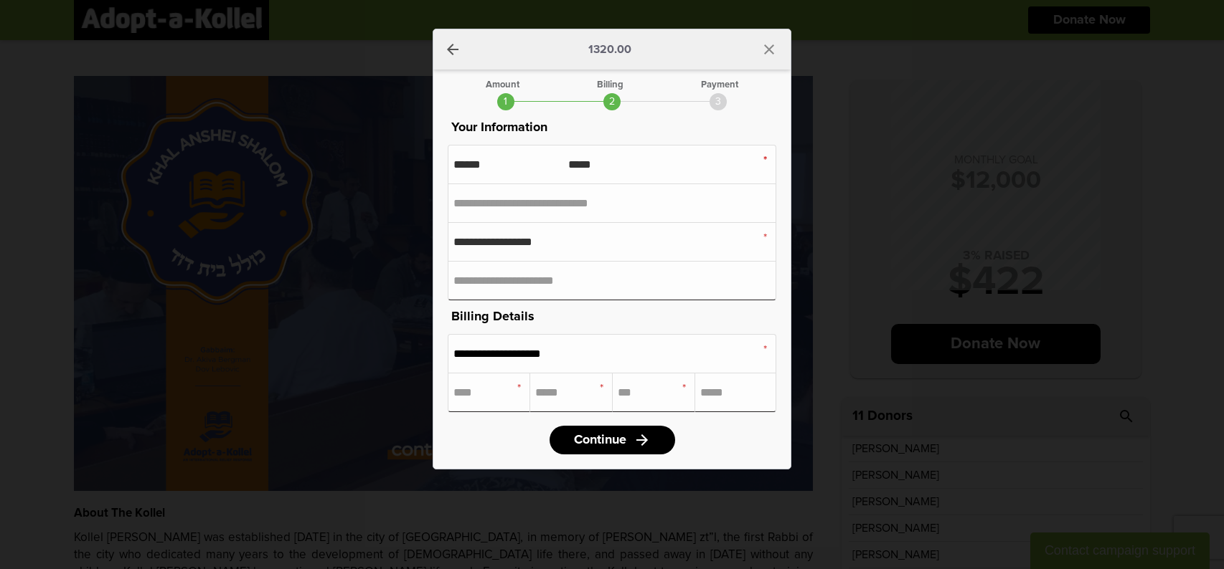 Image resolution: width=1224 pixels, height=569 pixels. Describe the element at coordinates (610, 85) in the screenshot. I see `div: Billing` at that location.